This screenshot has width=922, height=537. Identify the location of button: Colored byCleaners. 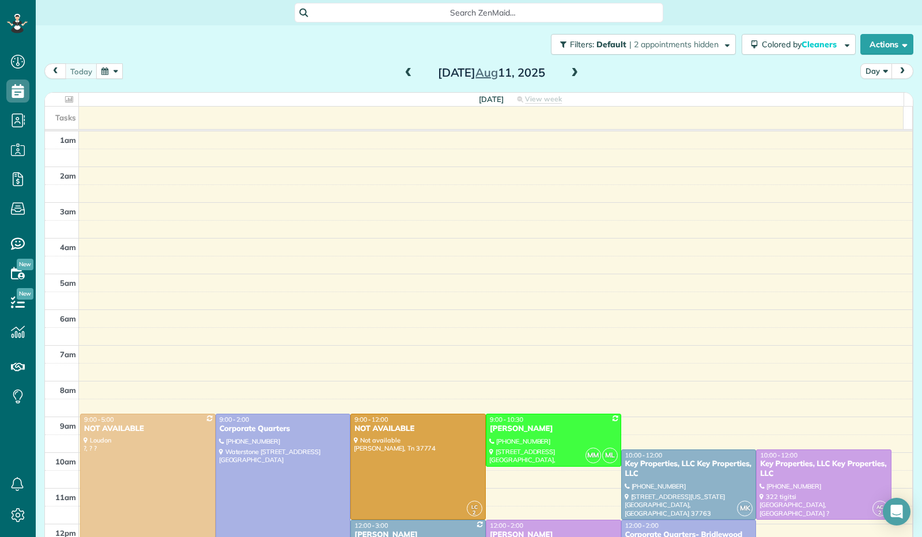
(798, 44).